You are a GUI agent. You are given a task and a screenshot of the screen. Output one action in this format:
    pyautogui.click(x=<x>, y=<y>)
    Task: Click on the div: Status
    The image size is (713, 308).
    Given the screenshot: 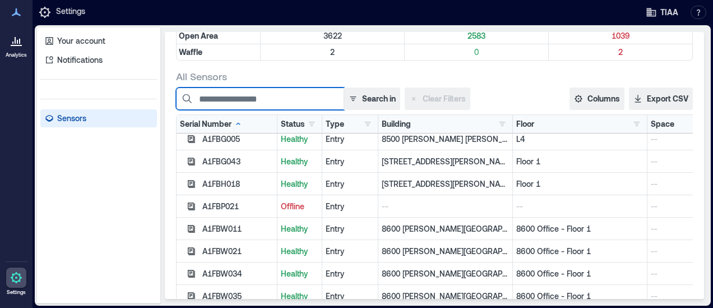 What is the action you would take?
    pyautogui.click(x=292, y=124)
    